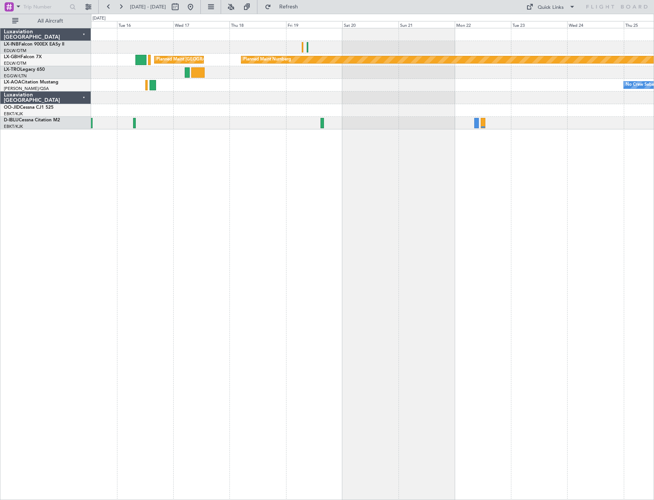 The height and width of the screenshot is (500, 654). I want to click on span: LX-AOA, so click(13, 82).